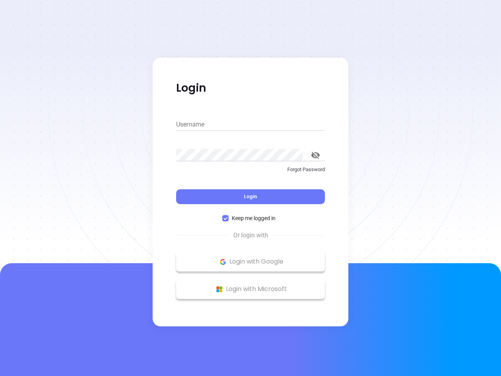  I want to click on button: Login, so click(250, 196).